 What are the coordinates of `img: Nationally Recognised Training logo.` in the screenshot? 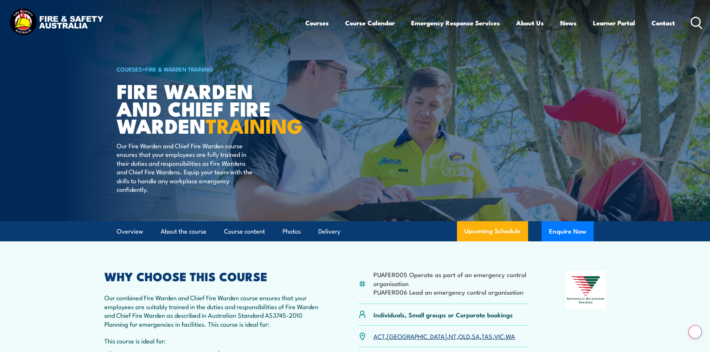 It's located at (586, 290).